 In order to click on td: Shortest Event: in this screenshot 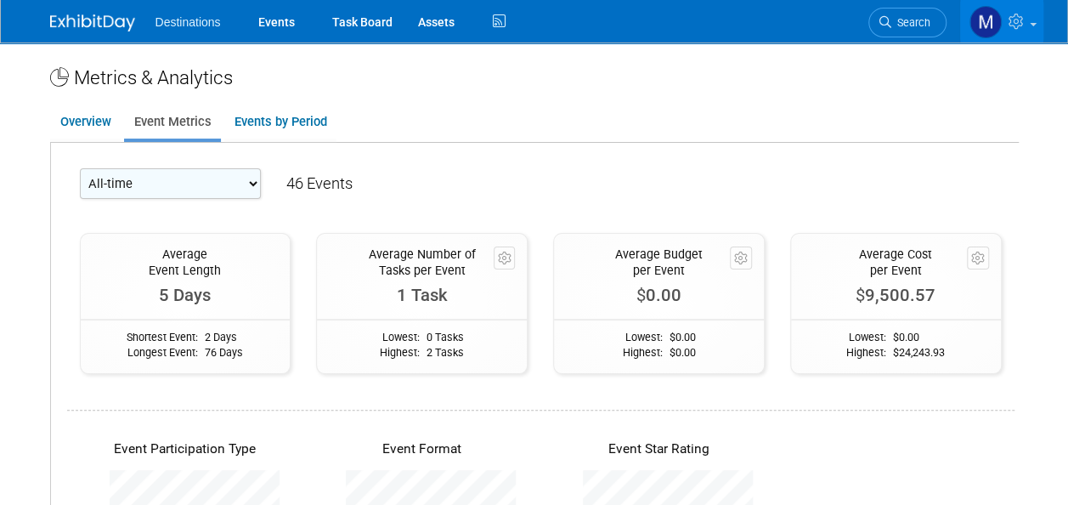, I will do `click(162, 337)`.